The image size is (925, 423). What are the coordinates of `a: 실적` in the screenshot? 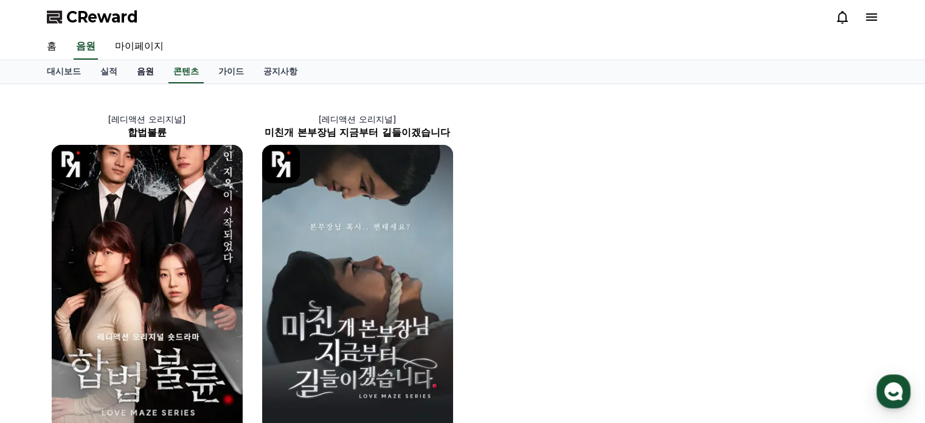 It's located at (109, 72).